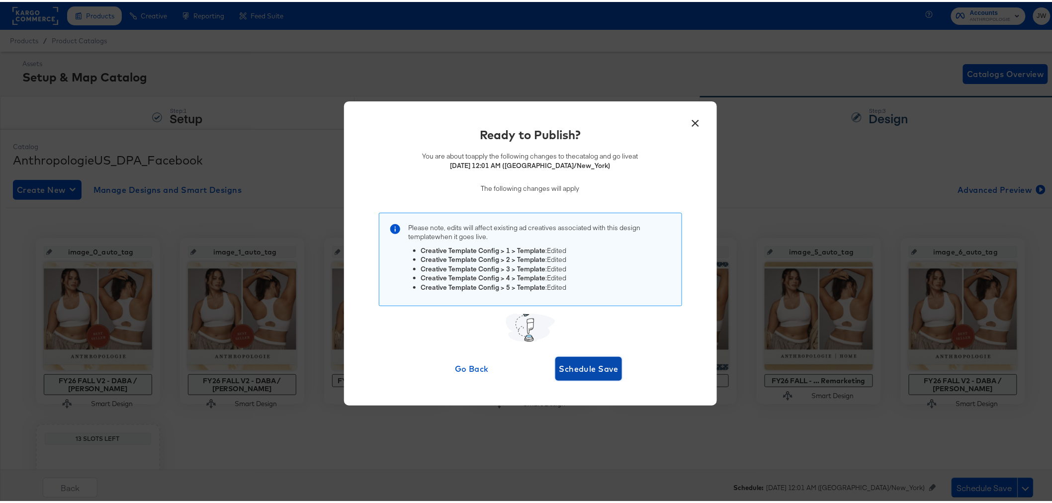 The height and width of the screenshot is (503, 1052). What do you see at coordinates (483, 285) in the screenshot?
I see `strong: Creative Template Config > 5 > Template` at bounding box center [483, 285].